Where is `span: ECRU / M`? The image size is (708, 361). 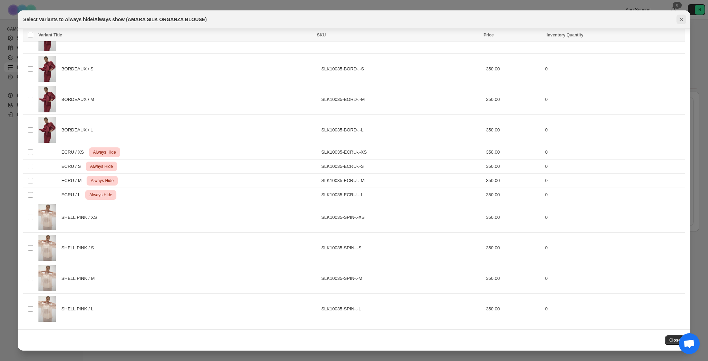 span: ECRU / M is located at coordinates (73, 180).